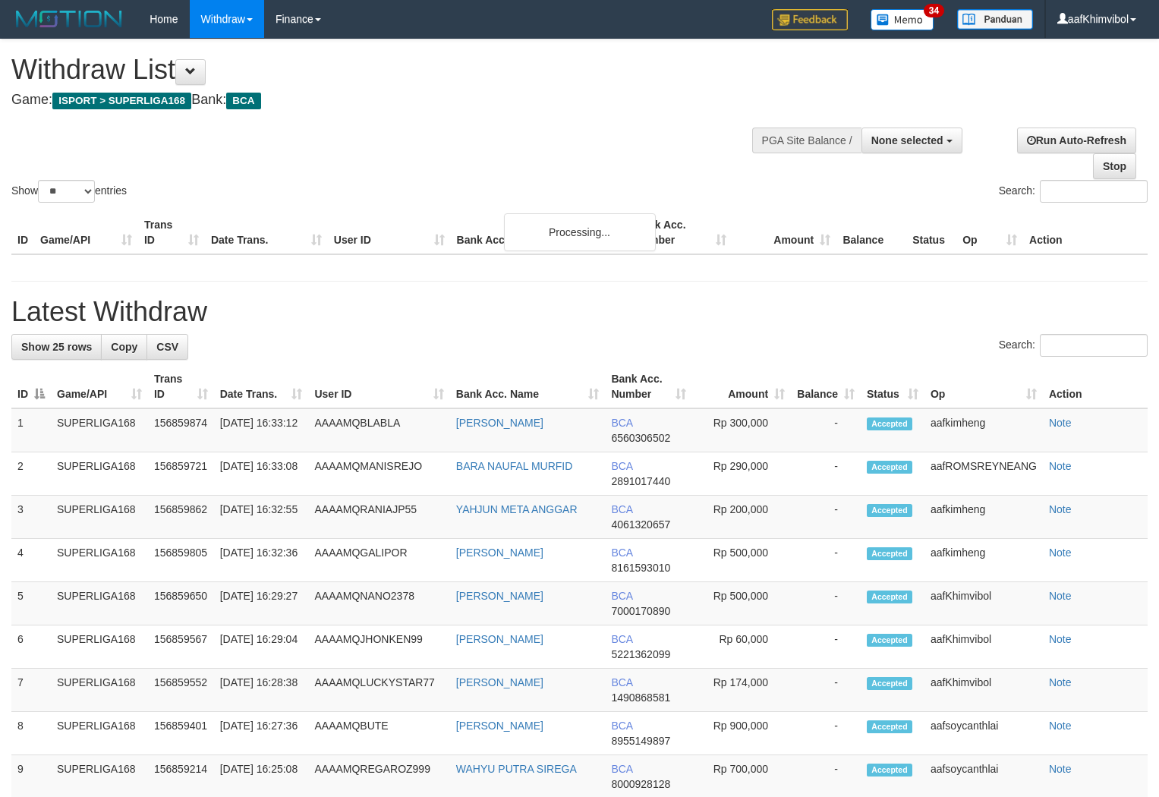 This screenshot has height=797, width=1159. What do you see at coordinates (807, 140) in the screenshot?
I see `div: PGA Site Balance /` at bounding box center [807, 140].